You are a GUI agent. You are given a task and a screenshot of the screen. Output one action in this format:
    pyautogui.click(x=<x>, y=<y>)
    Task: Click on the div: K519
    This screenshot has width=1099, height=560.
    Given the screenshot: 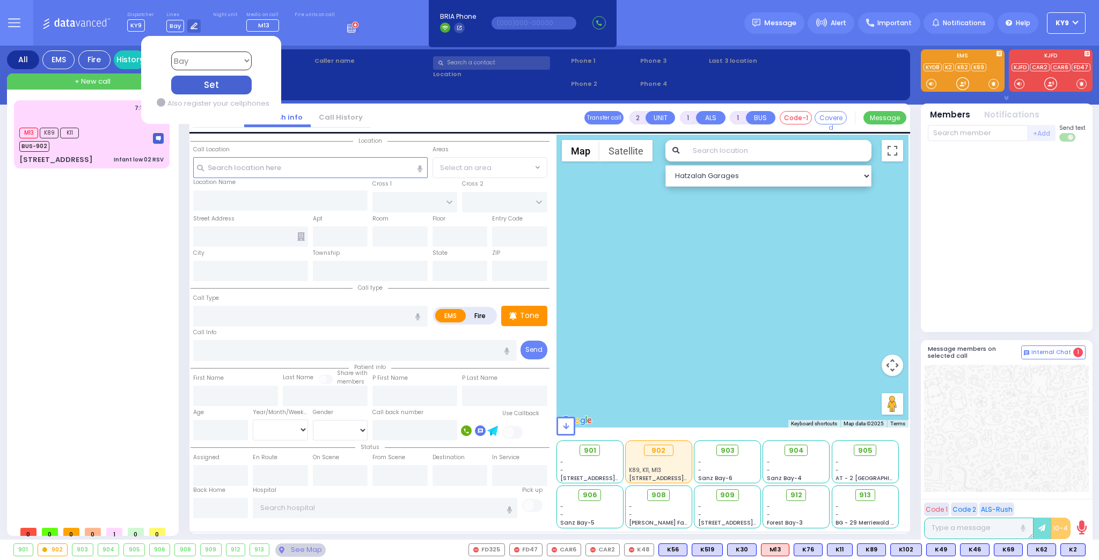 What is the action you would take?
    pyautogui.click(x=707, y=550)
    